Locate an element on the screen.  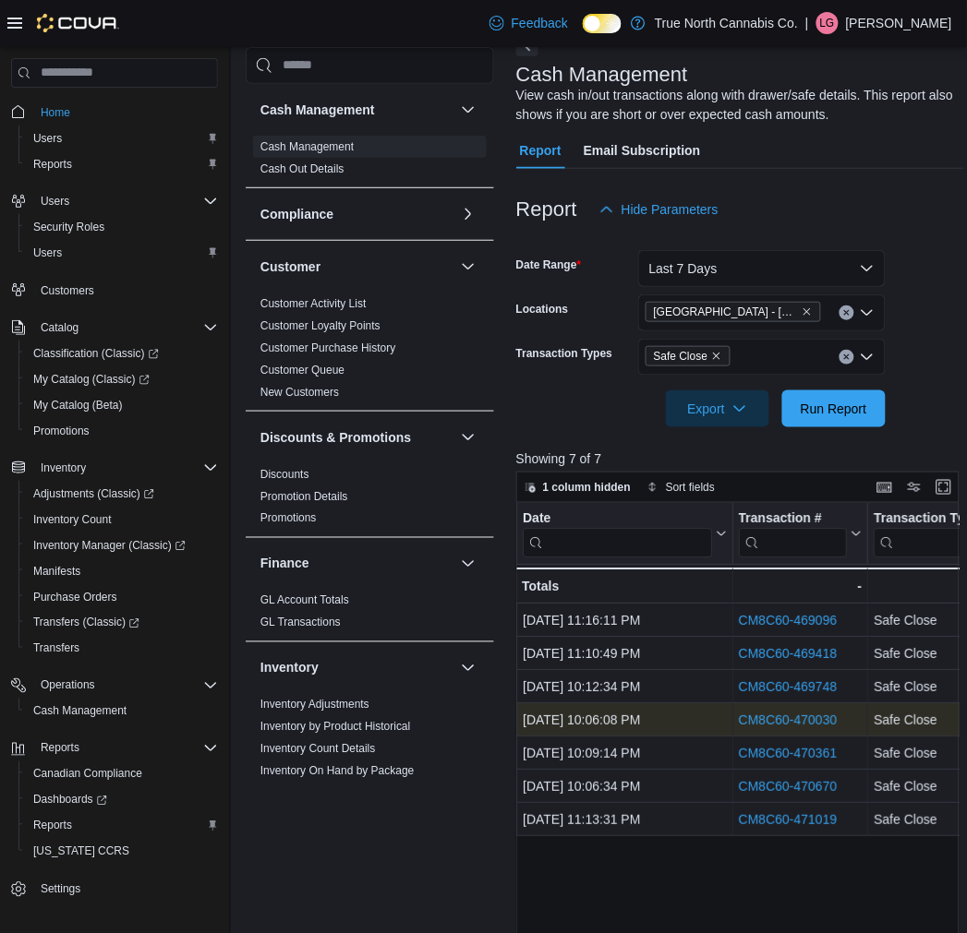
span: Manifests is located at coordinates (56, 571).